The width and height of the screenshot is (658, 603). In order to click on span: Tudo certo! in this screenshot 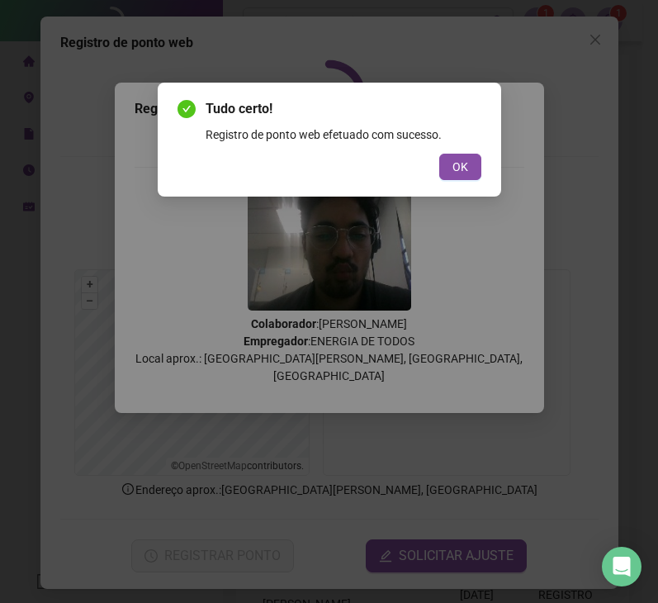, I will do `click(344, 109)`.